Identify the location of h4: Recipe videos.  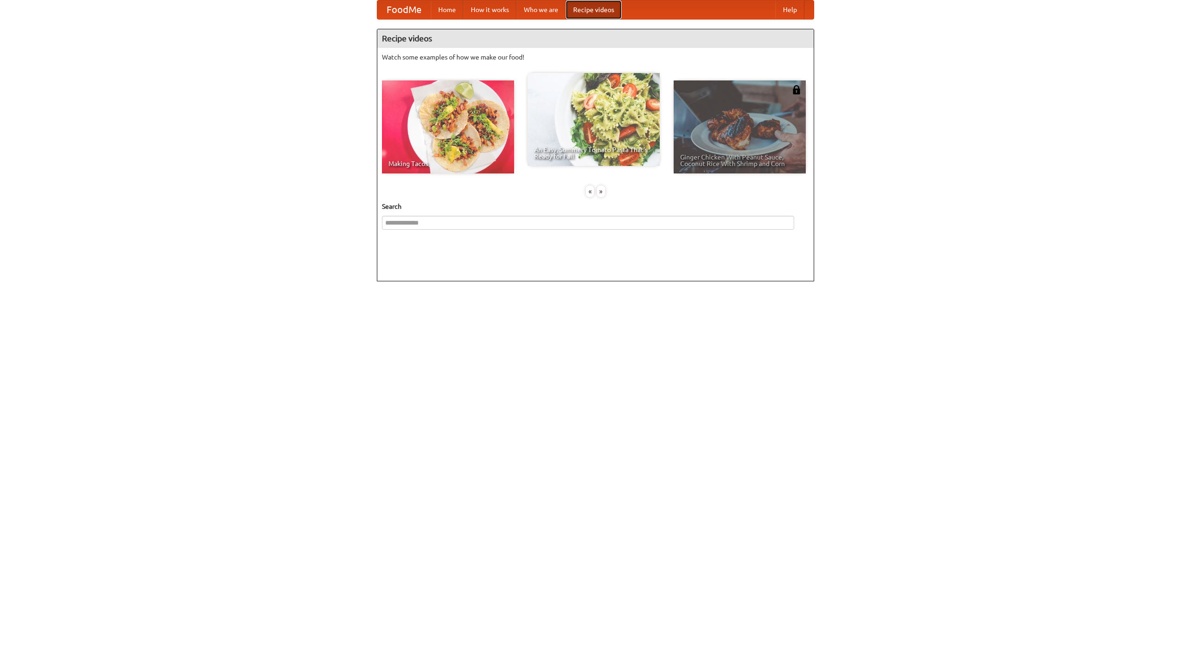
(596, 39).